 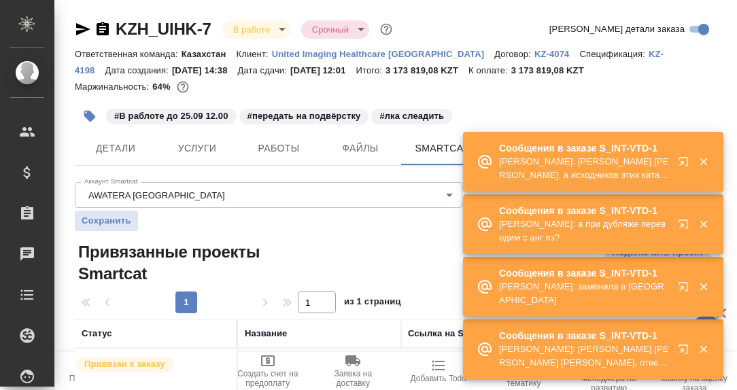 I want to click on span: Работы, so click(x=279, y=148).